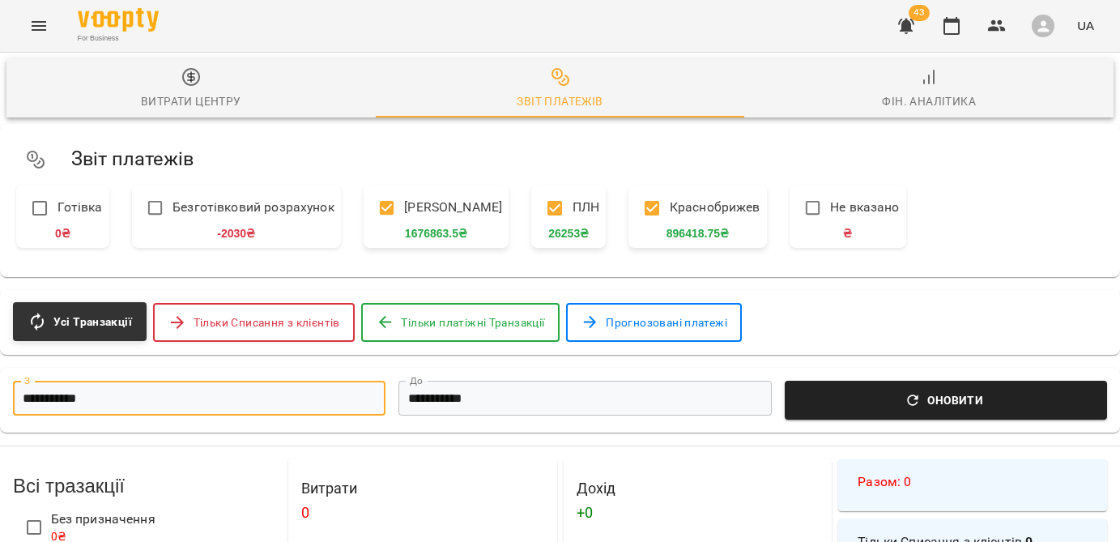 The image size is (1120, 542). What do you see at coordinates (698, 208) in the screenshot?
I see `p: Краснобрижев` at bounding box center [698, 208].